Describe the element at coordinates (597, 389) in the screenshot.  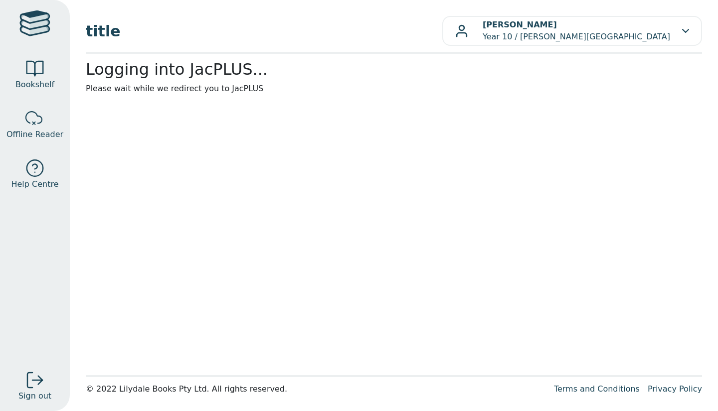
I see `a: Terms and Conditions` at that location.